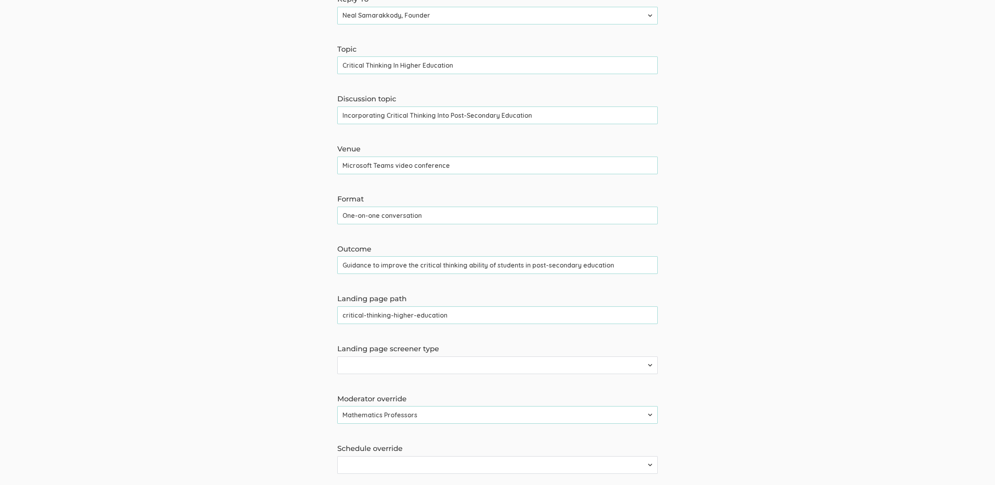 The image size is (995, 485). Describe the element at coordinates (497, 299) in the screenshot. I see `label: Landing page path` at that location.